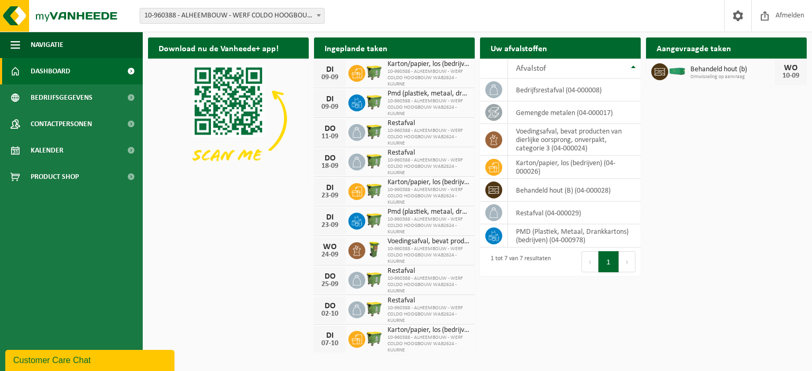 The width and height of the screenshot is (812, 371). I want to click on div: 24-09, so click(330, 255).